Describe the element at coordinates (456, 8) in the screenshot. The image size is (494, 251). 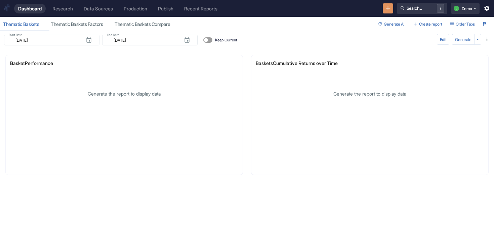
I see `div: L` at that location.